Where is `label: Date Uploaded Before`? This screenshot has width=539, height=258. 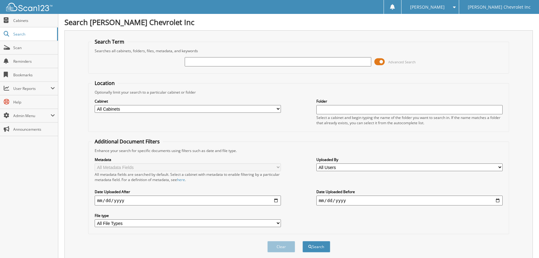 label: Date Uploaded Before is located at coordinates (410, 191).